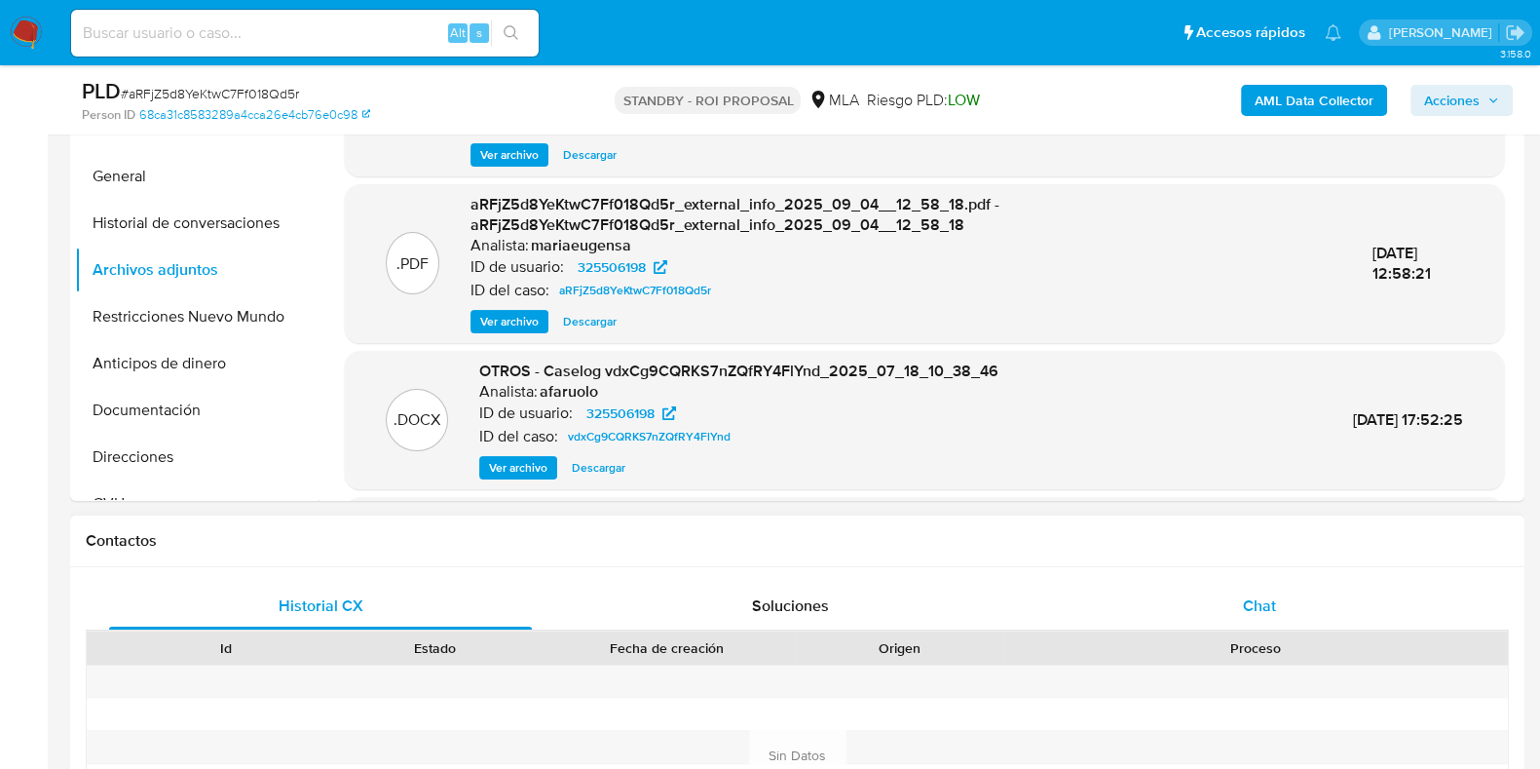 This screenshot has height=769, width=1540. What do you see at coordinates (108, 115) in the screenshot?
I see `b: Person ID` at bounding box center [108, 115].